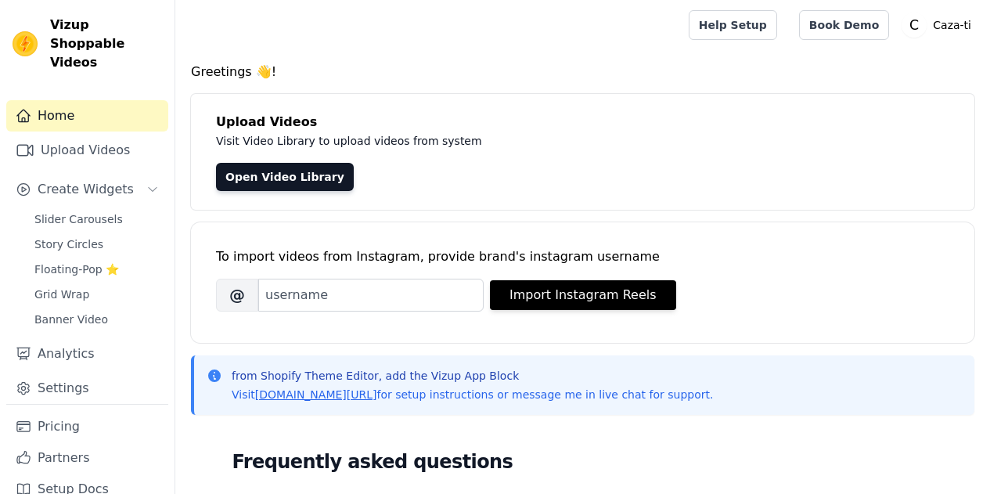  What do you see at coordinates (583, 295) in the screenshot?
I see `button: Import Instagram Reels` at bounding box center [583, 295].